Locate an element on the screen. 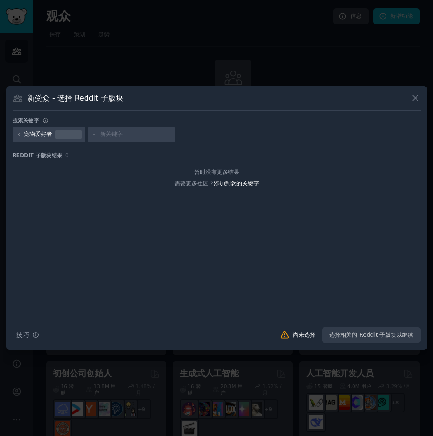 This screenshot has width=433, height=436. span: Reddit 子版块结果 is located at coordinates (38, 155).